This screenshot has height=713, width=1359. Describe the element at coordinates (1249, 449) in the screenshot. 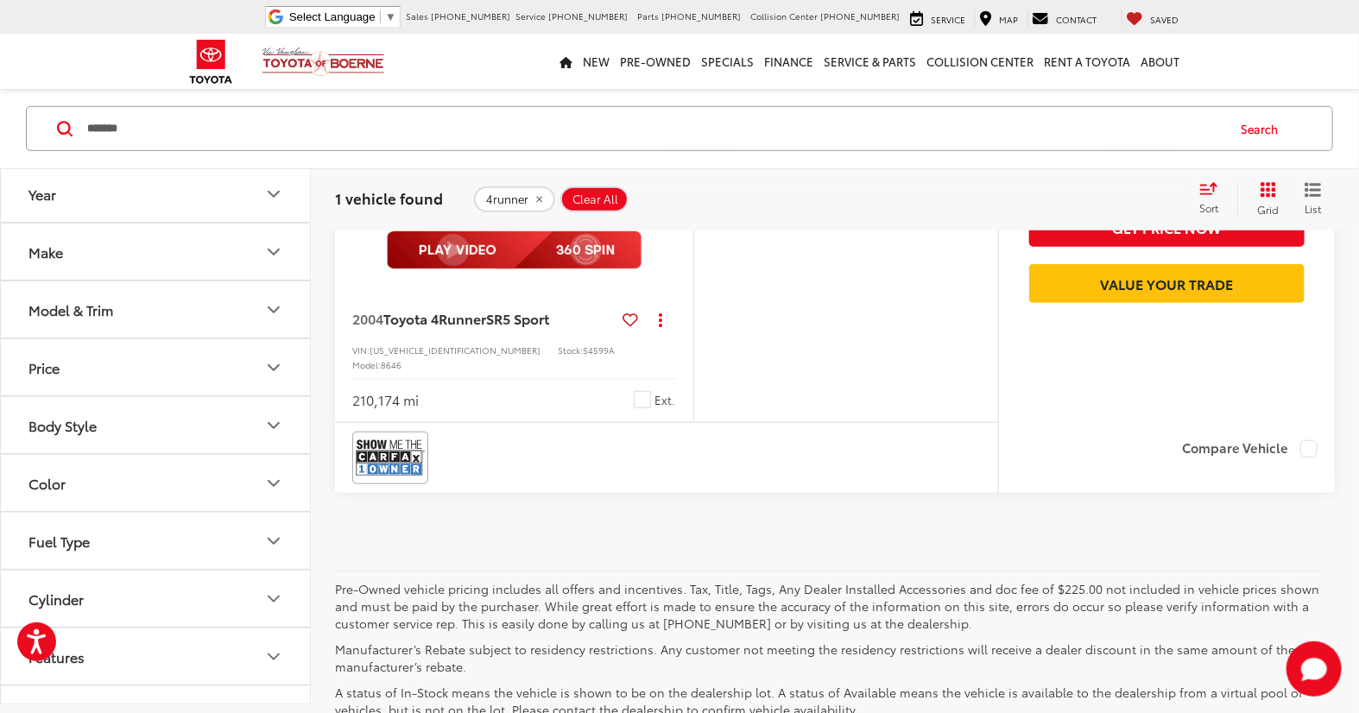

I see `label: Compare Vehicle` at that location.